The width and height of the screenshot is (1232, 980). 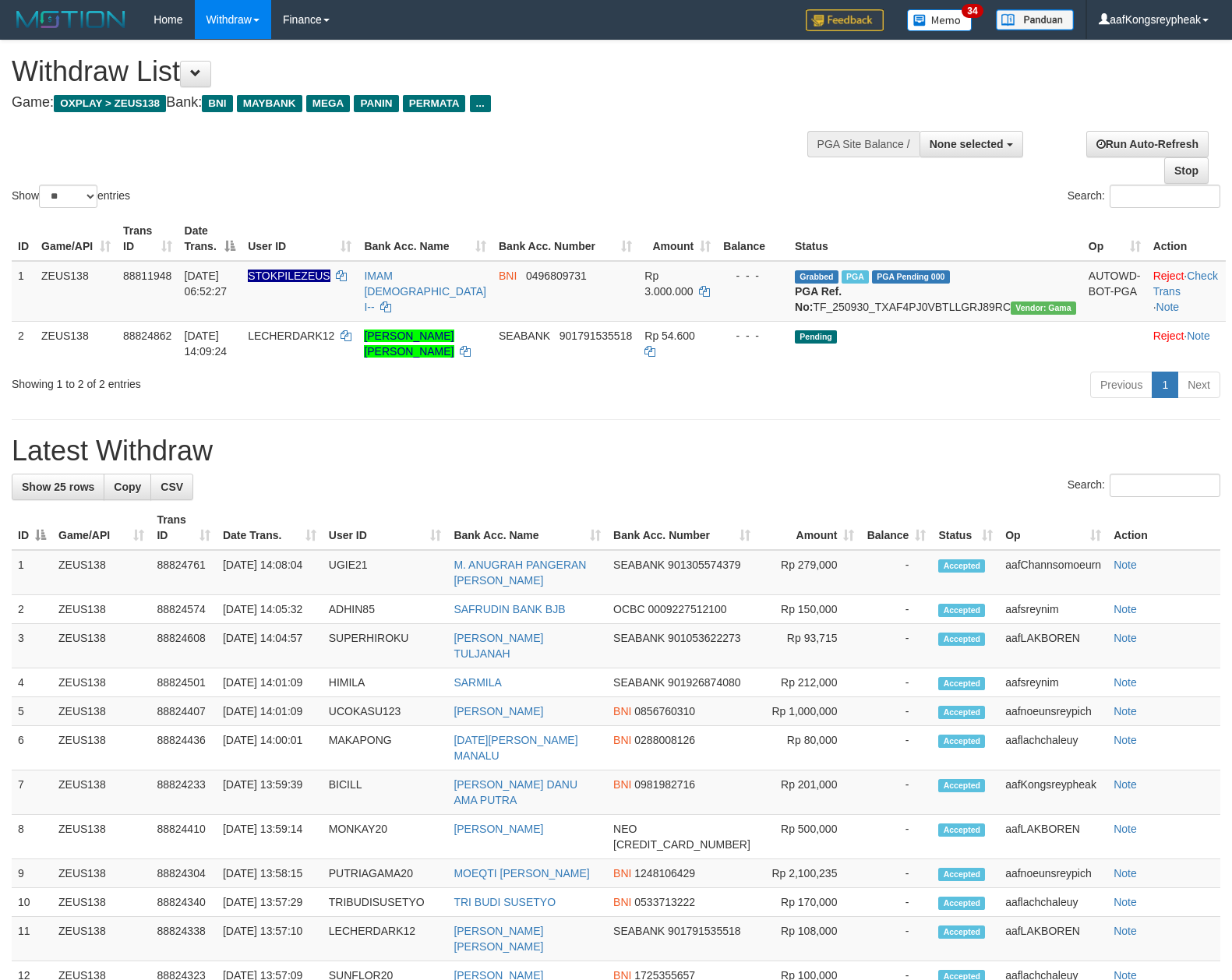 What do you see at coordinates (808, 711) in the screenshot?
I see `td: Rp 1,000,000` at bounding box center [808, 711].